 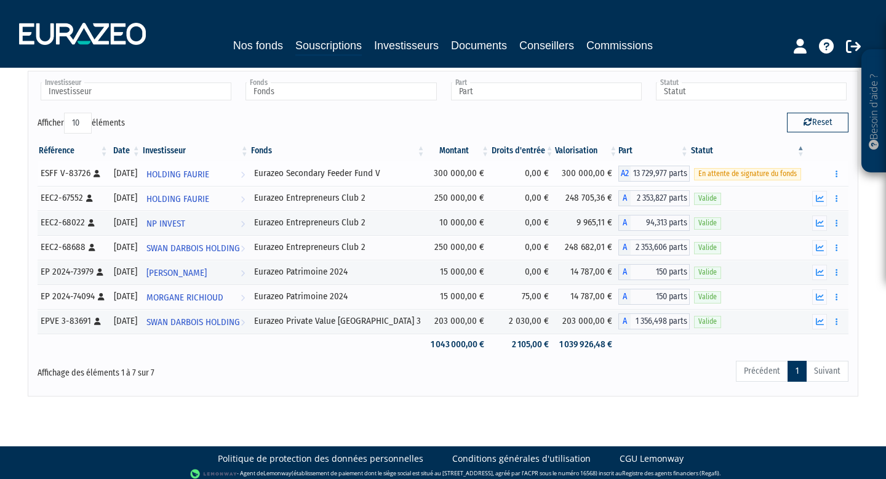 What do you see at coordinates (624, 173) in the screenshot?
I see `span: A2` at bounding box center [624, 173].